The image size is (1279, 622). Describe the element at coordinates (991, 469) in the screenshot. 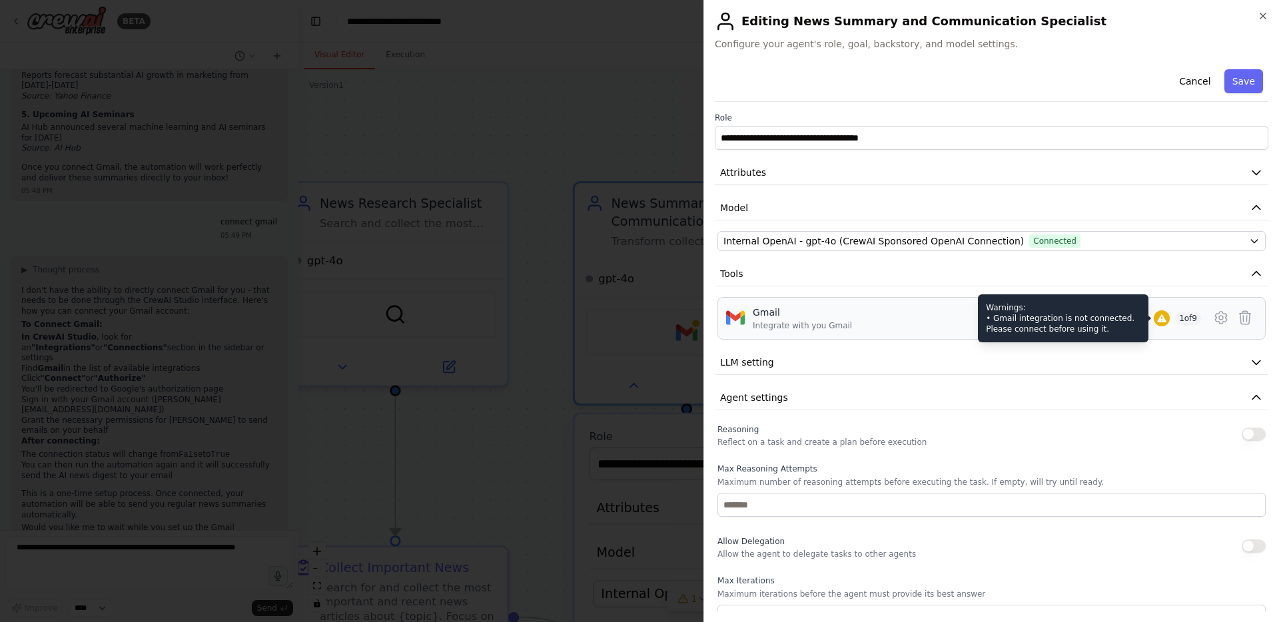

I see `label: Max Reasoning Attempts` at that location.